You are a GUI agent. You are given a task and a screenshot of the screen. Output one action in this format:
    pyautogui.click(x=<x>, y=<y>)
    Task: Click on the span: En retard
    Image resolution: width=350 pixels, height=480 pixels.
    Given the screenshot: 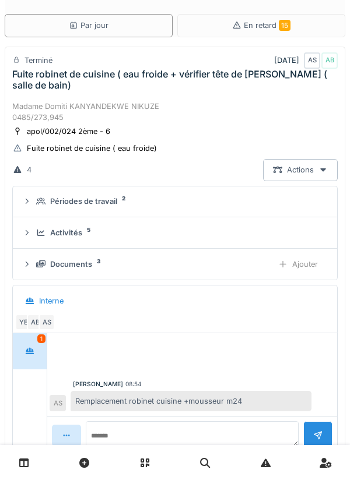 What is the action you would take?
    pyautogui.click(x=267, y=25)
    